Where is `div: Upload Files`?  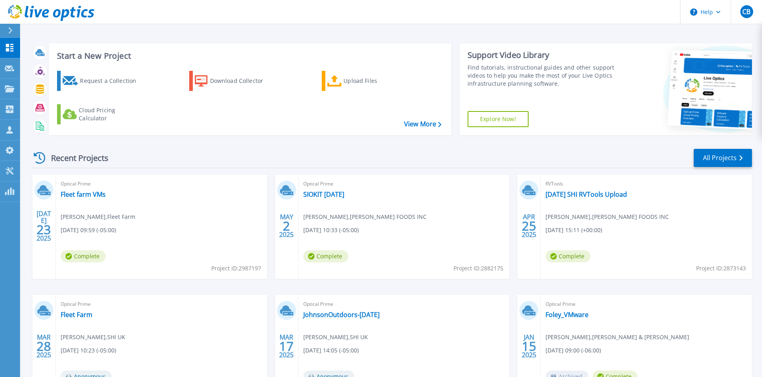 div: Upload Files is located at coordinates (376, 81).